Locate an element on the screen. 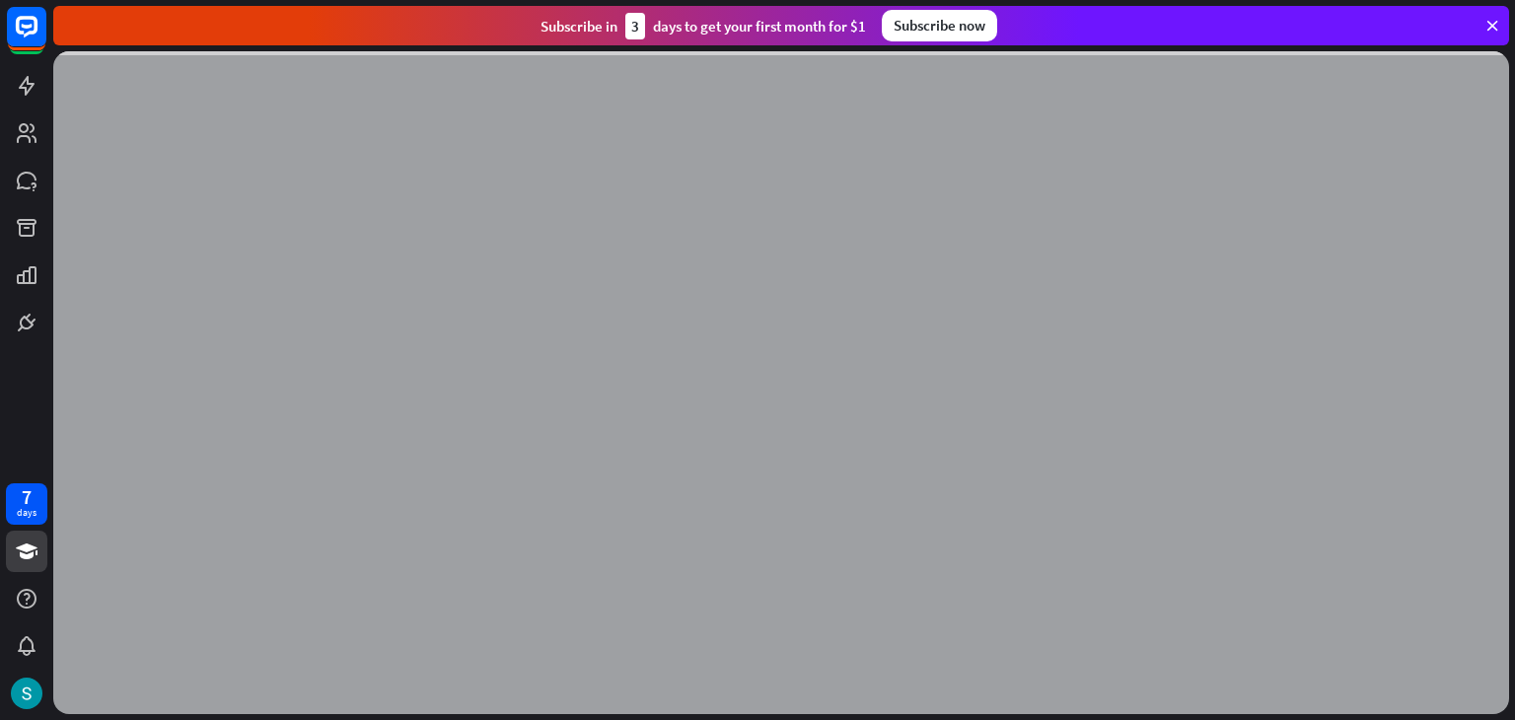 The image size is (1515, 720). div: 3 is located at coordinates (635, 26).